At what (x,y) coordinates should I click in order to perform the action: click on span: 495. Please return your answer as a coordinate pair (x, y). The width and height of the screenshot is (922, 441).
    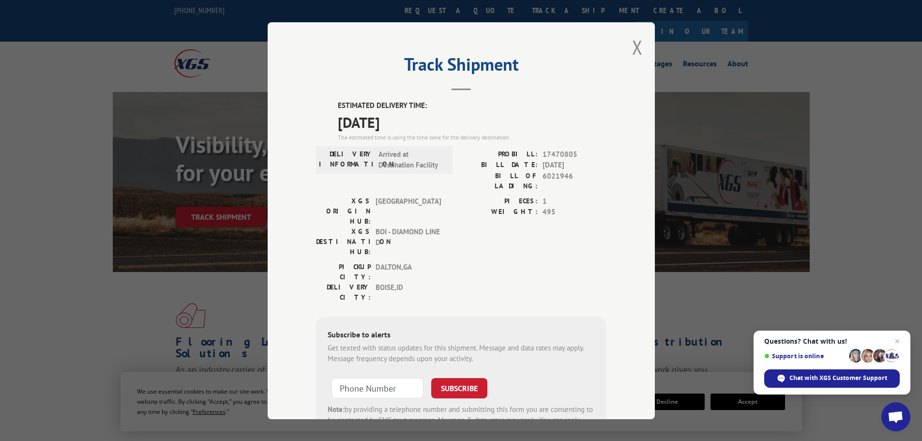
    Looking at the image, I should click on (574, 212).